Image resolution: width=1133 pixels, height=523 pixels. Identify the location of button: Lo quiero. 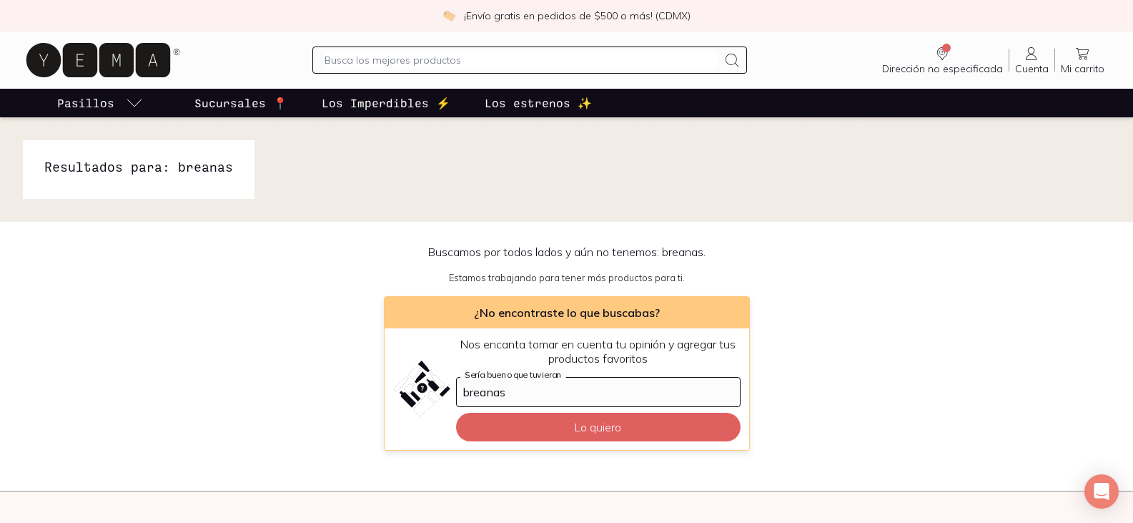
(598, 427).